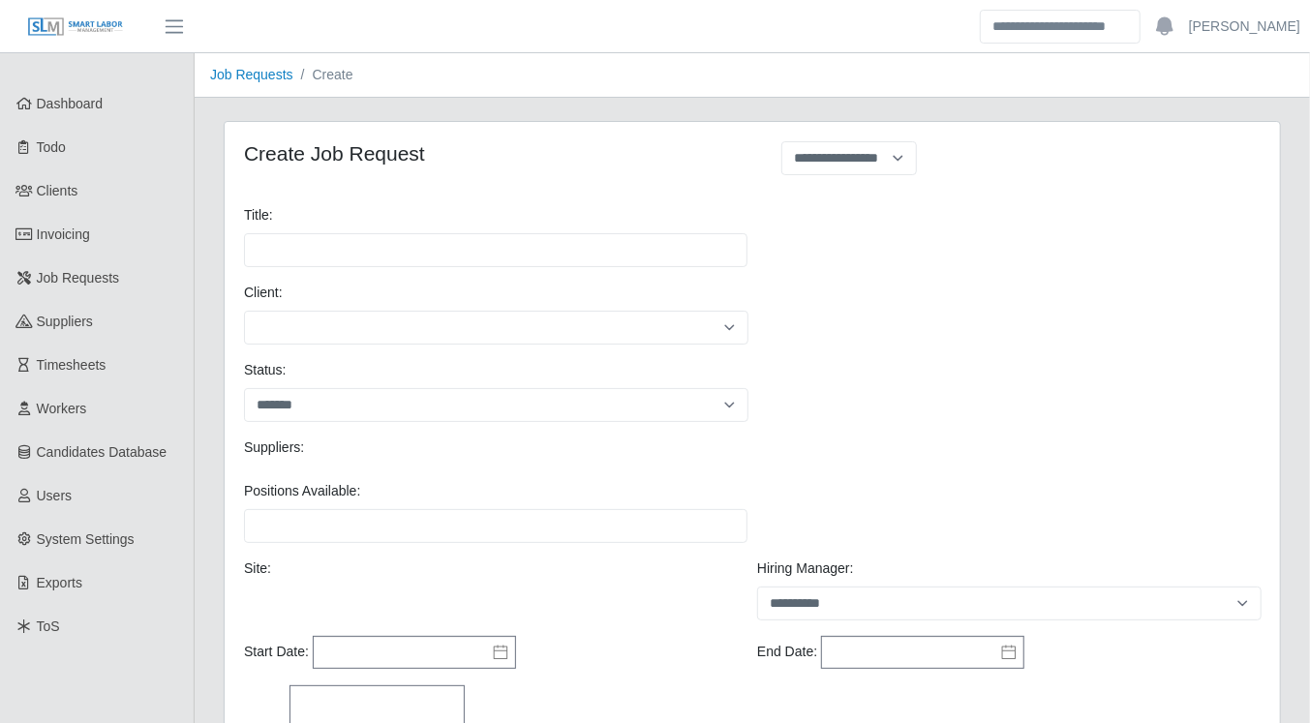 This screenshot has width=1310, height=723. Describe the element at coordinates (59, 583) in the screenshot. I see `span: Exports` at that location.